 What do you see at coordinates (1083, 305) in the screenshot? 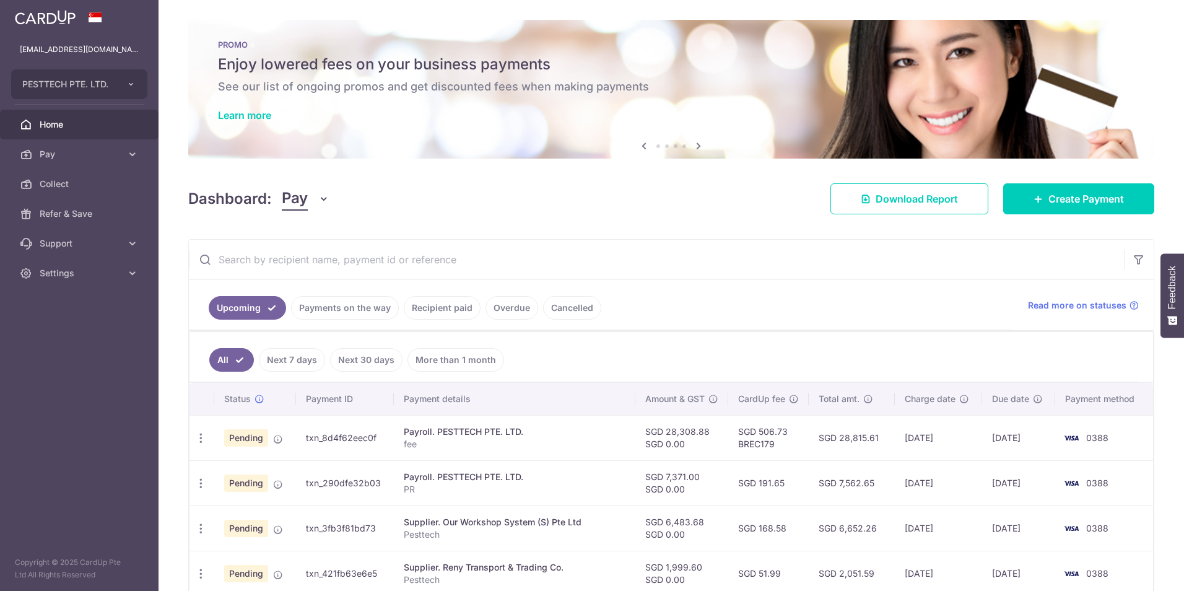
I see `a: Read more on statuses` at bounding box center [1083, 305].